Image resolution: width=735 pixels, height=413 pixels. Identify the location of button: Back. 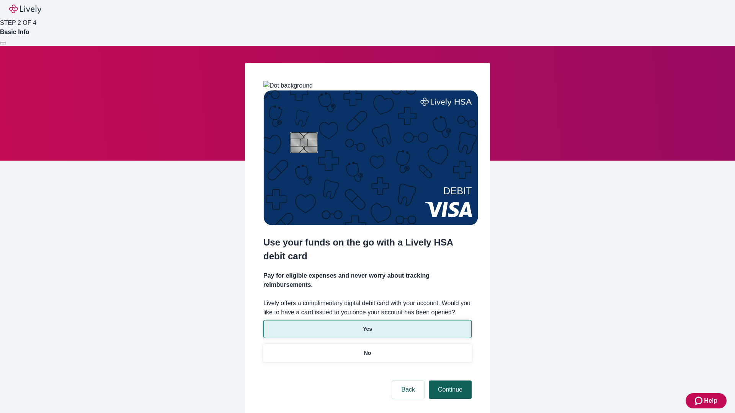
(408, 390).